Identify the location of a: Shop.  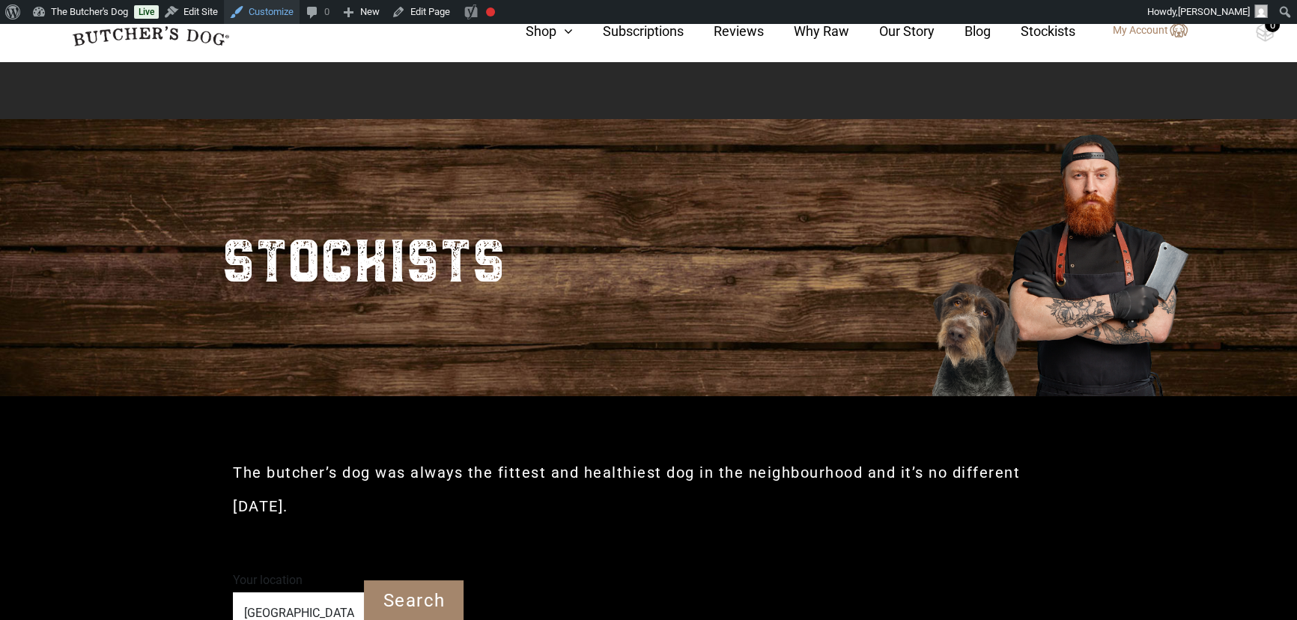
(534, 31).